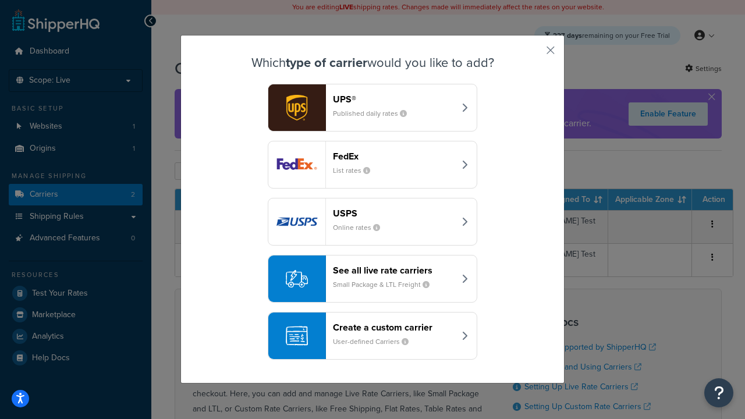 Image resolution: width=745 pixels, height=419 pixels. Describe the element at coordinates (372, 336) in the screenshot. I see `button: Create a custom carrierUser-defined Carriers` at that location.